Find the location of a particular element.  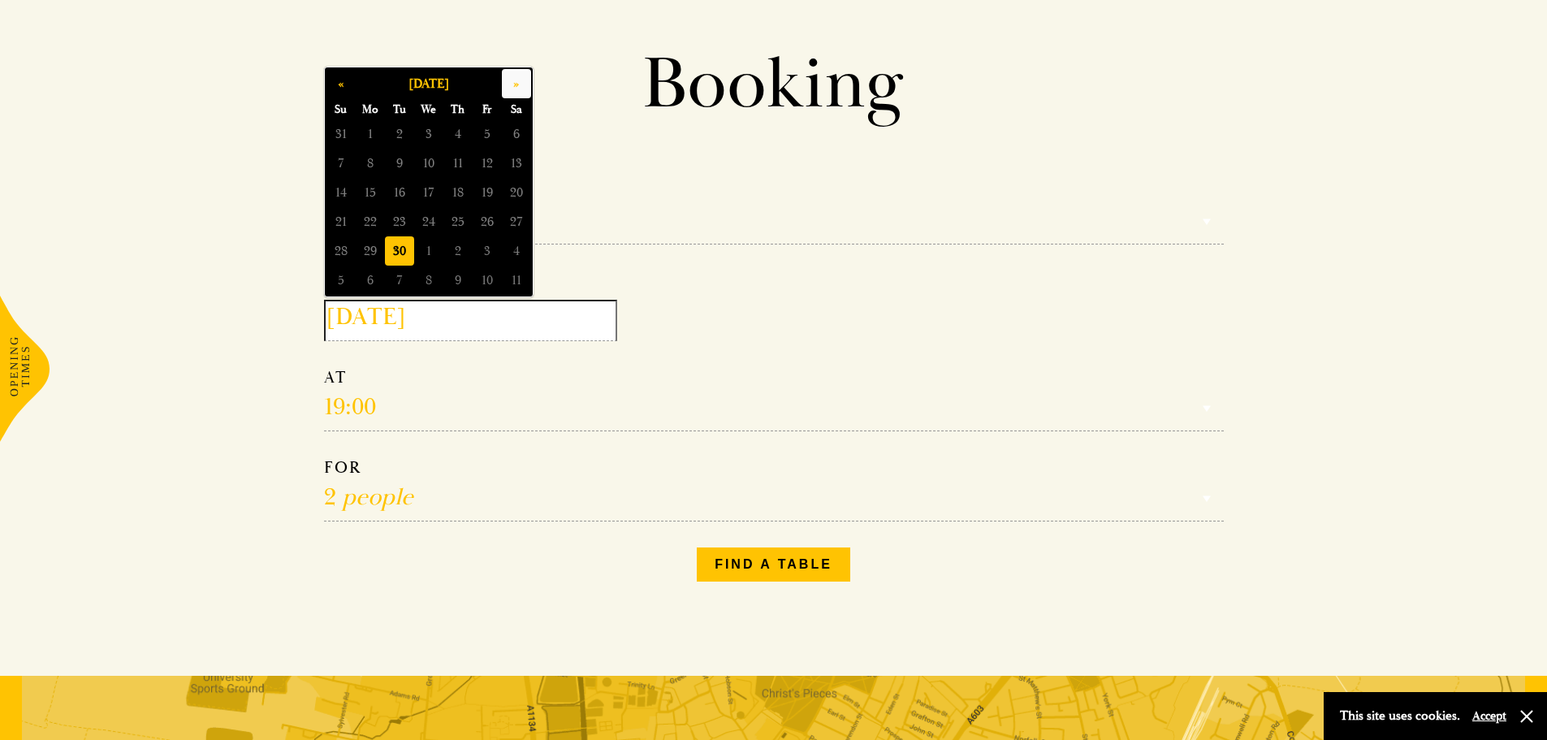

span: 26 is located at coordinates (487, 222).